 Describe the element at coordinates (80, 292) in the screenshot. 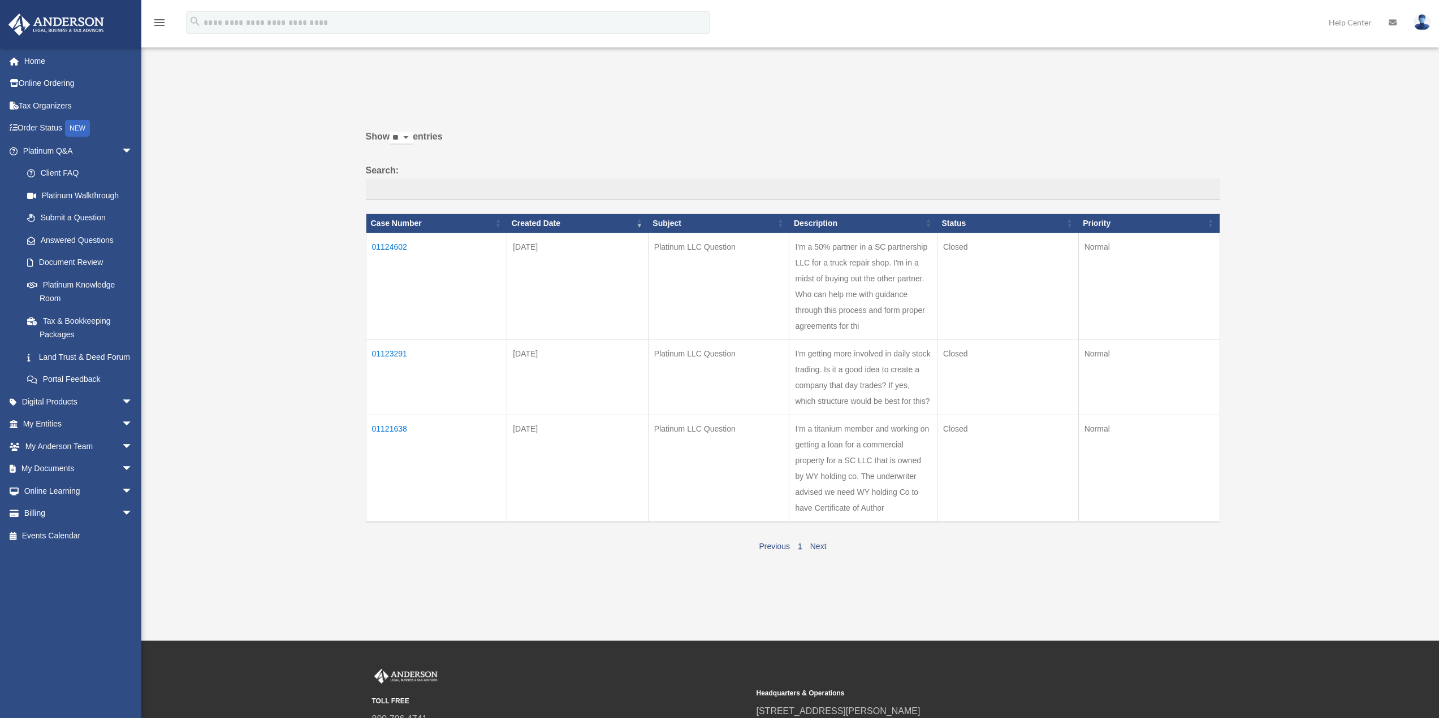

I see `a: Platinum Knowledge Room` at that location.